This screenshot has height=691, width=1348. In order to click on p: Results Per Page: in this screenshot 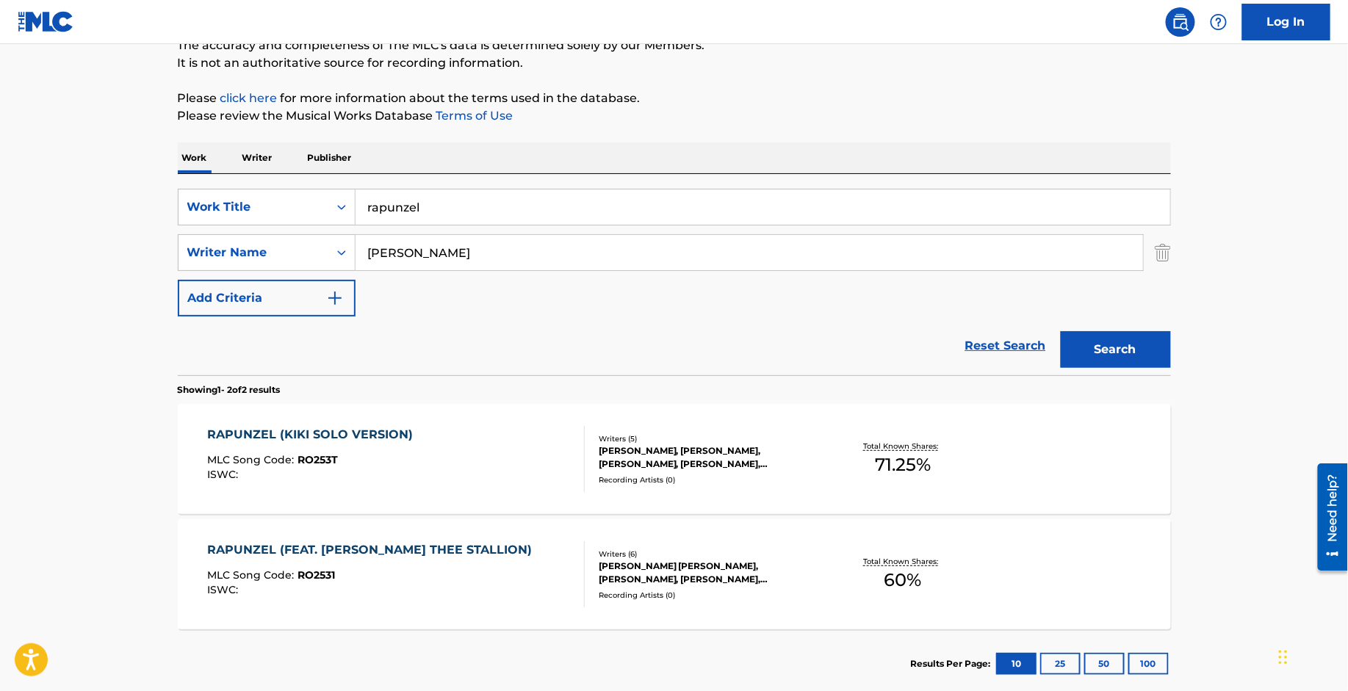, I will do `click(952, 664)`.